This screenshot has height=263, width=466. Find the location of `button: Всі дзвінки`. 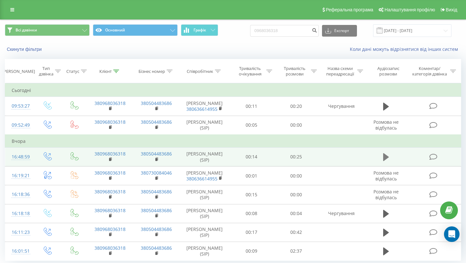

button: Всі дзвінки is located at coordinates (47, 30).